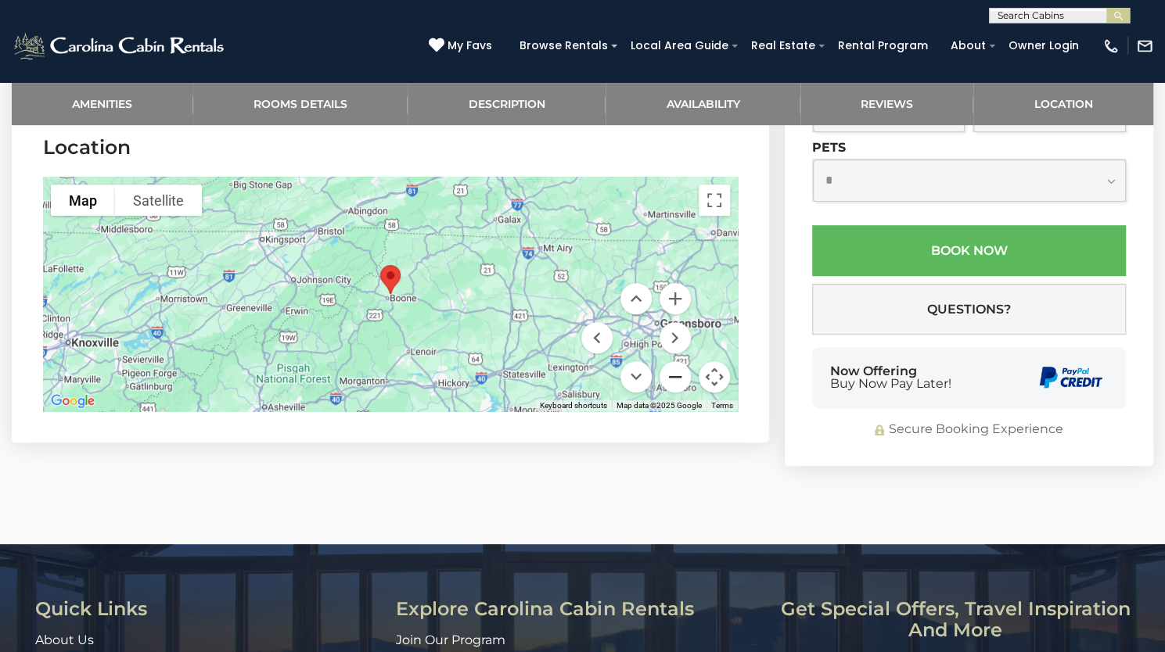 Image resolution: width=1165 pixels, height=652 pixels. Describe the element at coordinates (462, 46) in the screenshot. I see `a: My Favs` at that location.